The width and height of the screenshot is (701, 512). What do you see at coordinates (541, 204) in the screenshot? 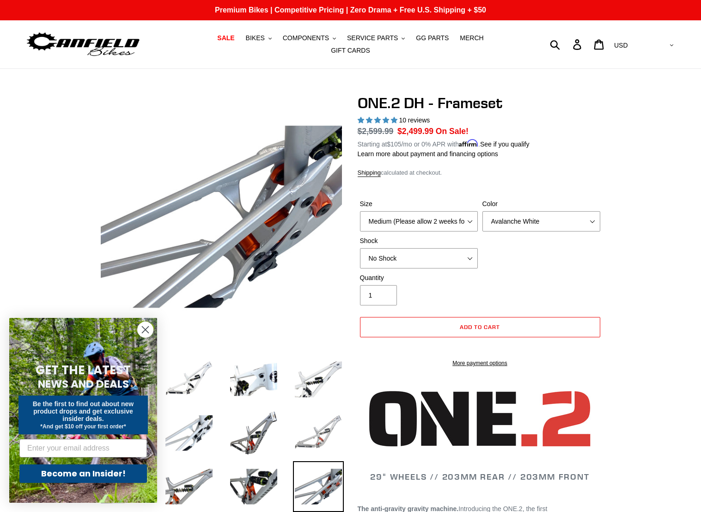
I see `label: Color` at bounding box center [541, 204].